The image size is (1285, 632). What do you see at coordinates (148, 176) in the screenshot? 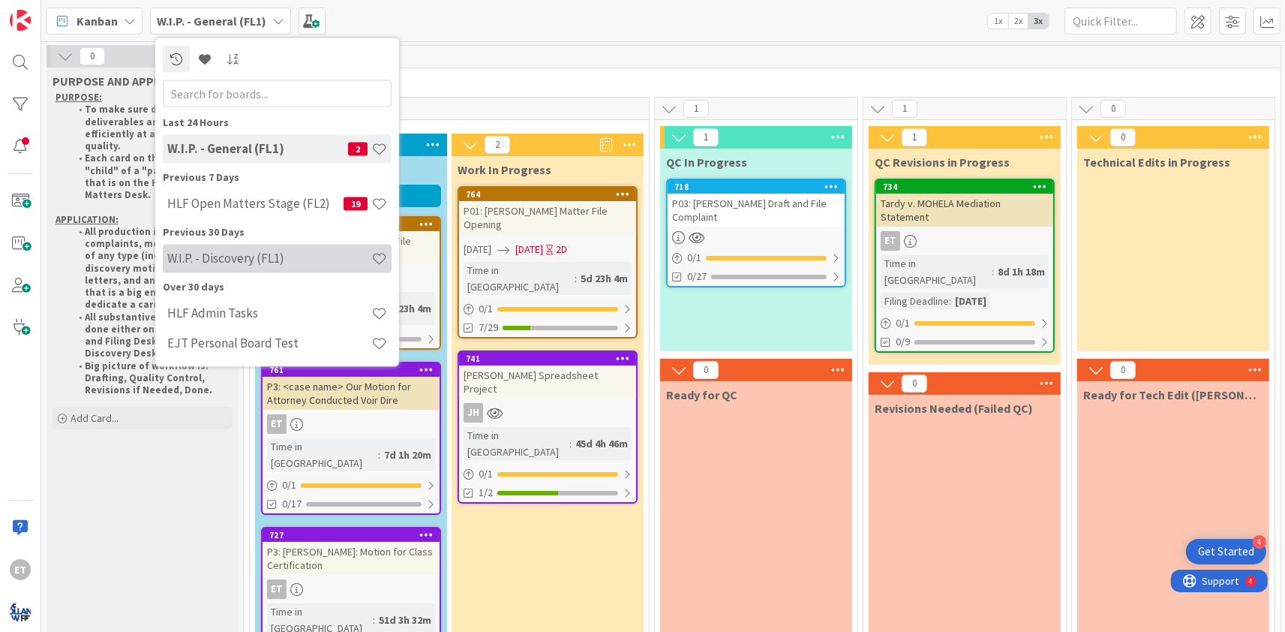
I see `strong: Each card on this desk is a "child" of a "parent" card that is on the HLF Open Matters Desk.` at bounding box center [148, 176].